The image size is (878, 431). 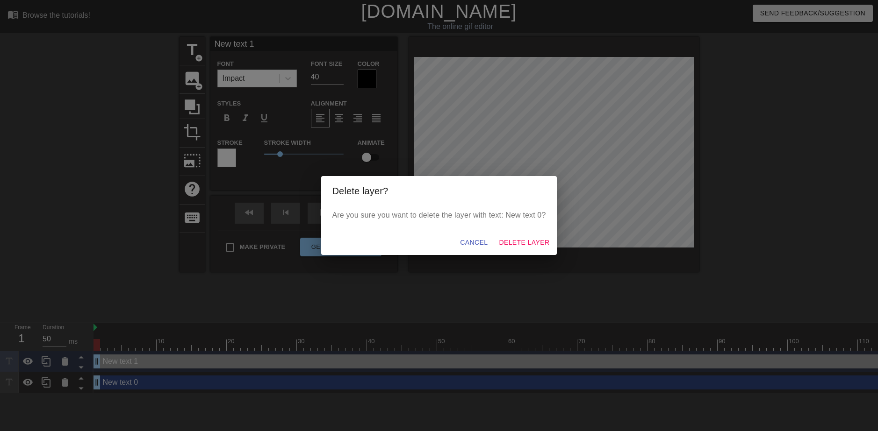 What do you see at coordinates (473, 243) in the screenshot?
I see `span: Cancel` at bounding box center [473, 243].